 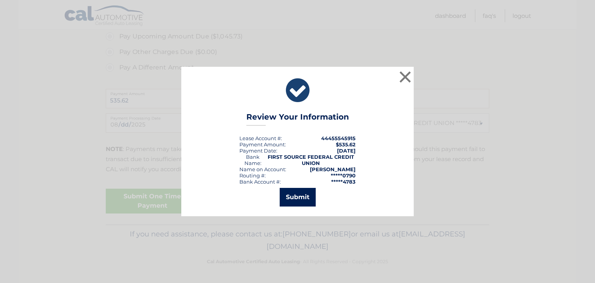 What do you see at coordinates (298, 197) in the screenshot?
I see `button: Submit` at bounding box center [298, 197].